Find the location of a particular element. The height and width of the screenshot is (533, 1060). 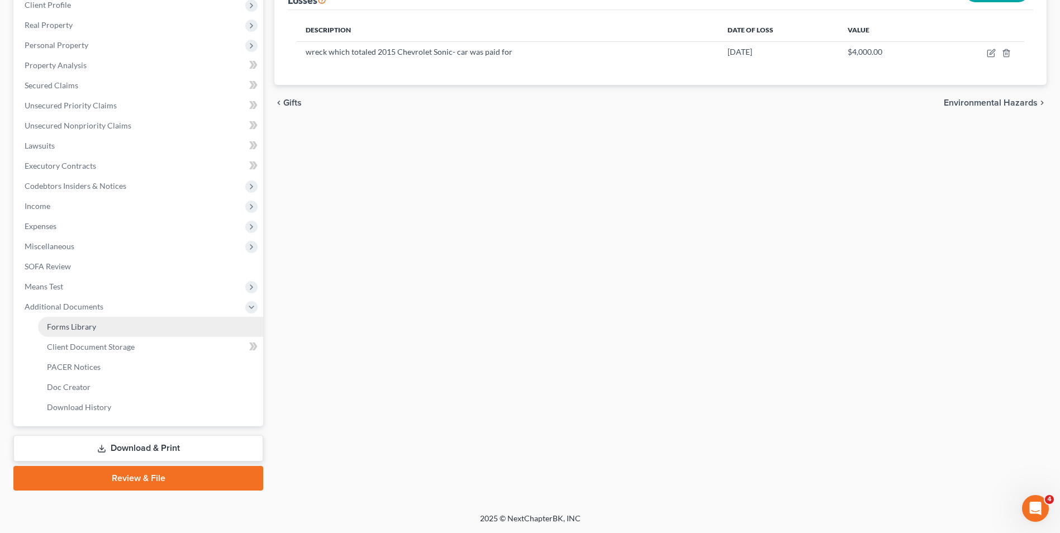

span: SOFA Review is located at coordinates (47, 266).